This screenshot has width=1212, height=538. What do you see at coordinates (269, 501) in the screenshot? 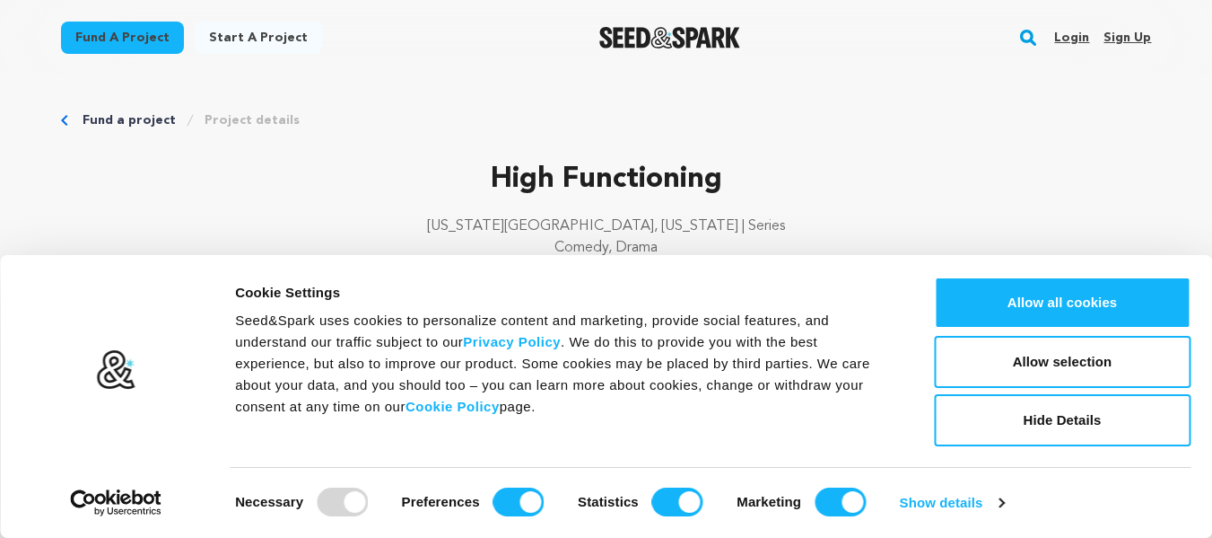
I see `strong: Necessary` at bounding box center [269, 501].